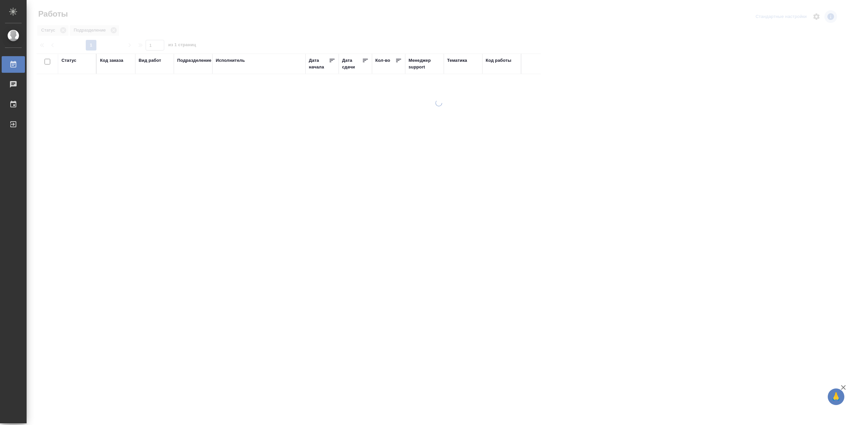 Image resolution: width=851 pixels, height=425 pixels. I want to click on div: Статус, so click(69, 60).